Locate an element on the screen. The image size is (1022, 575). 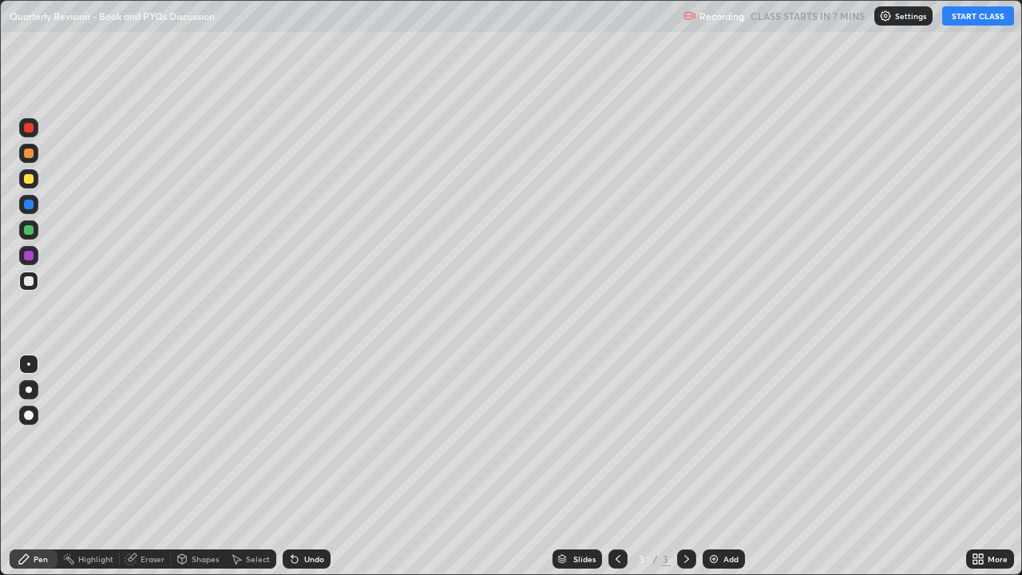
div: Shapes is located at coordinates (205, 559).